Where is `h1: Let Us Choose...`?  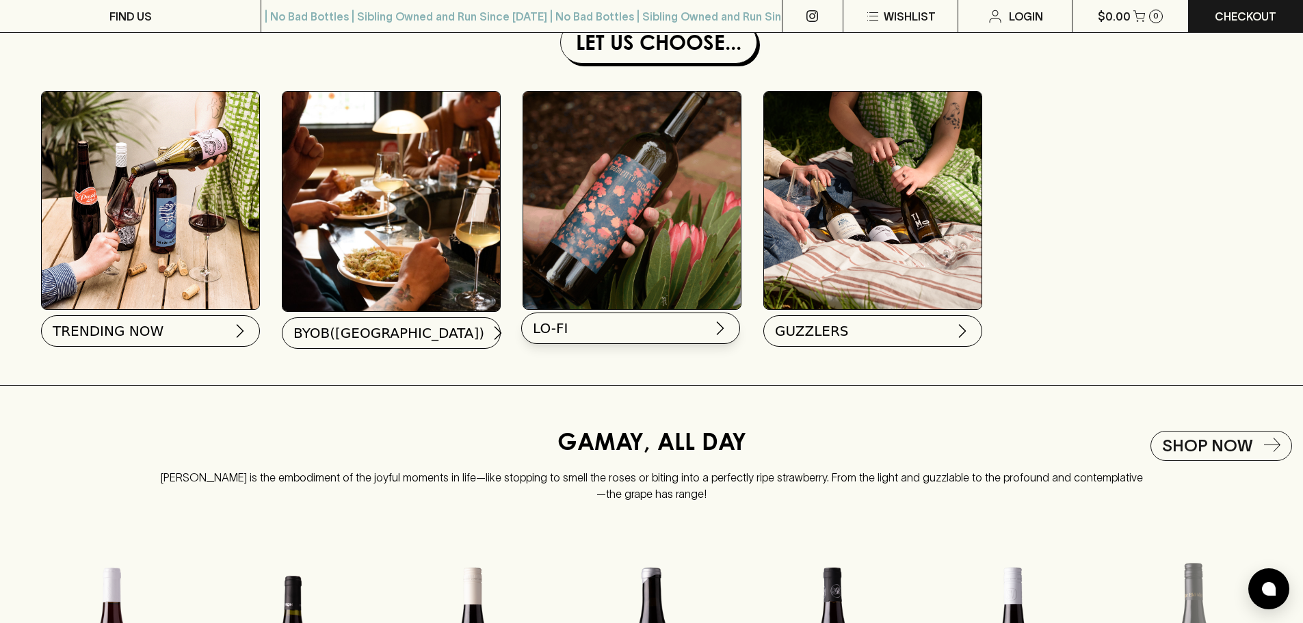
h1: Let Us Choose... is located at coordinates (659, 42).